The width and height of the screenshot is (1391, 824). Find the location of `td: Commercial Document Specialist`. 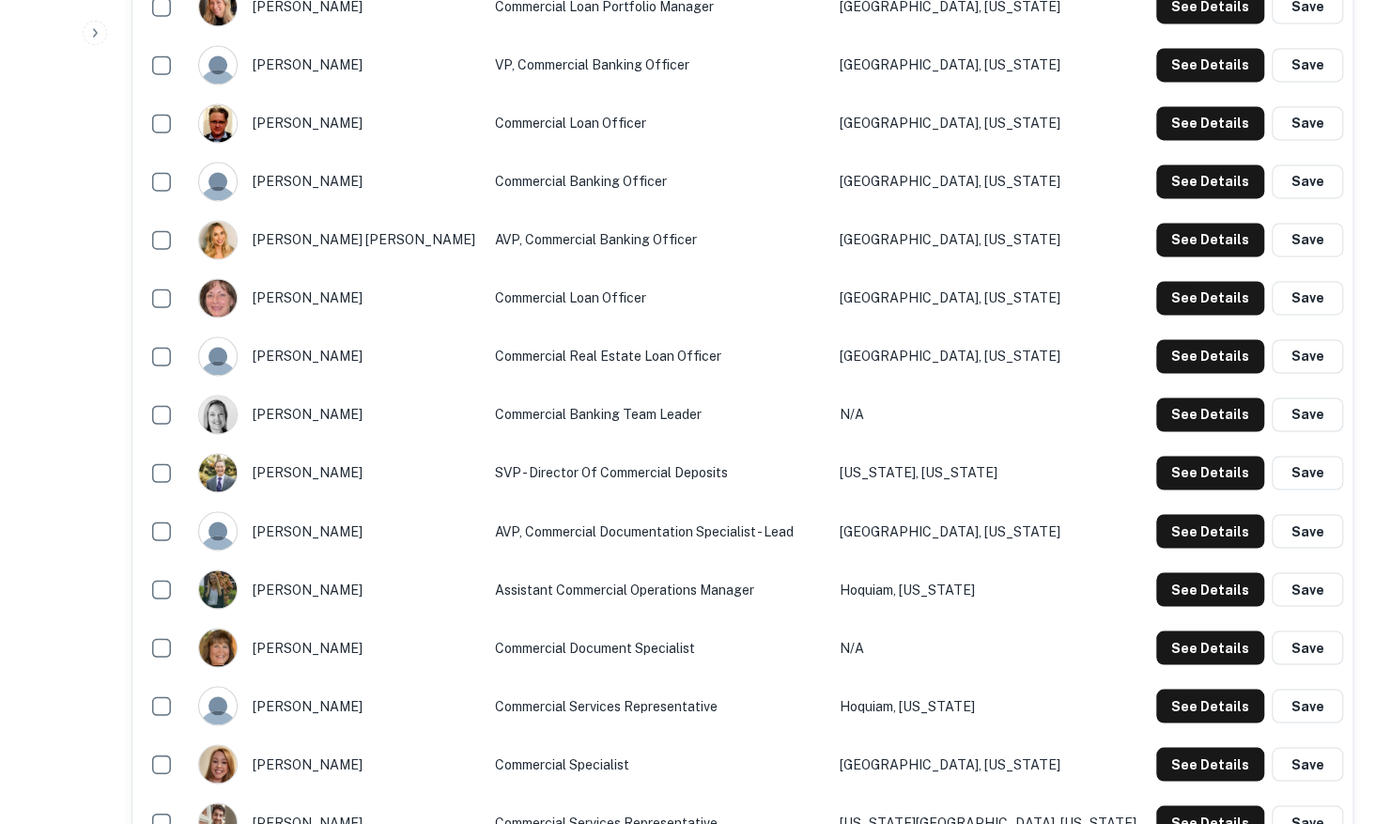

td: Commercial Document Specialist is located at coordinates (658, 647).